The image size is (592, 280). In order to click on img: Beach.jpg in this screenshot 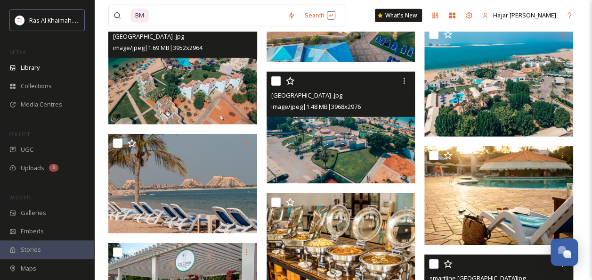, I will do `click(183, 183)`.